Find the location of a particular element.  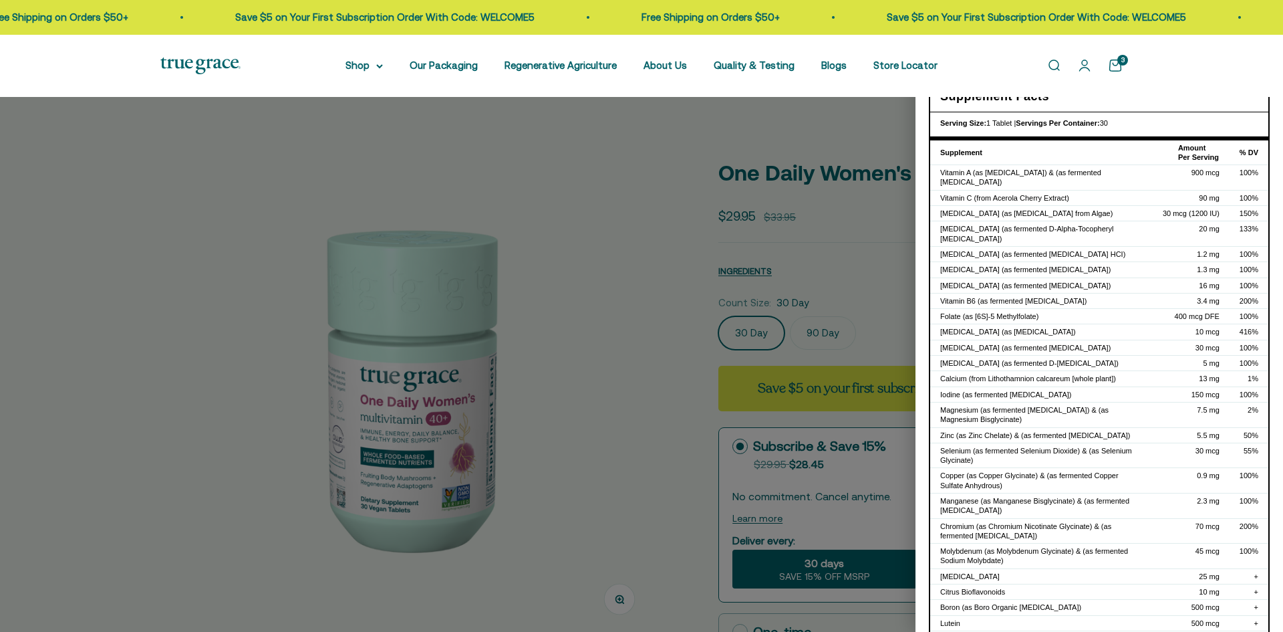

span: 45 mcg is located at coordinates (1208, 551).